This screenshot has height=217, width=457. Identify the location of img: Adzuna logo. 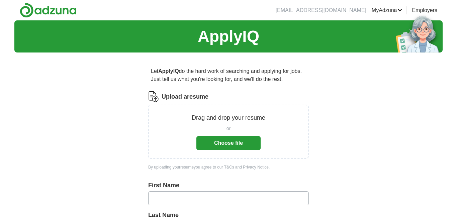
(48, 10).